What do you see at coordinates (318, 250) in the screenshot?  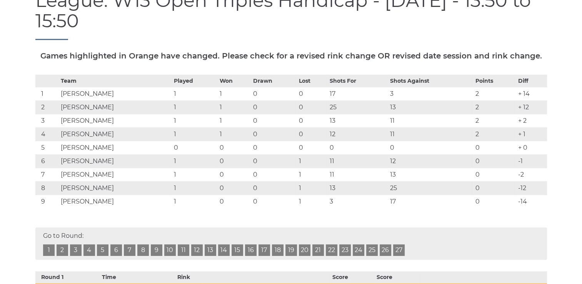 I see `a: 21` at bounding box center [318, 250].